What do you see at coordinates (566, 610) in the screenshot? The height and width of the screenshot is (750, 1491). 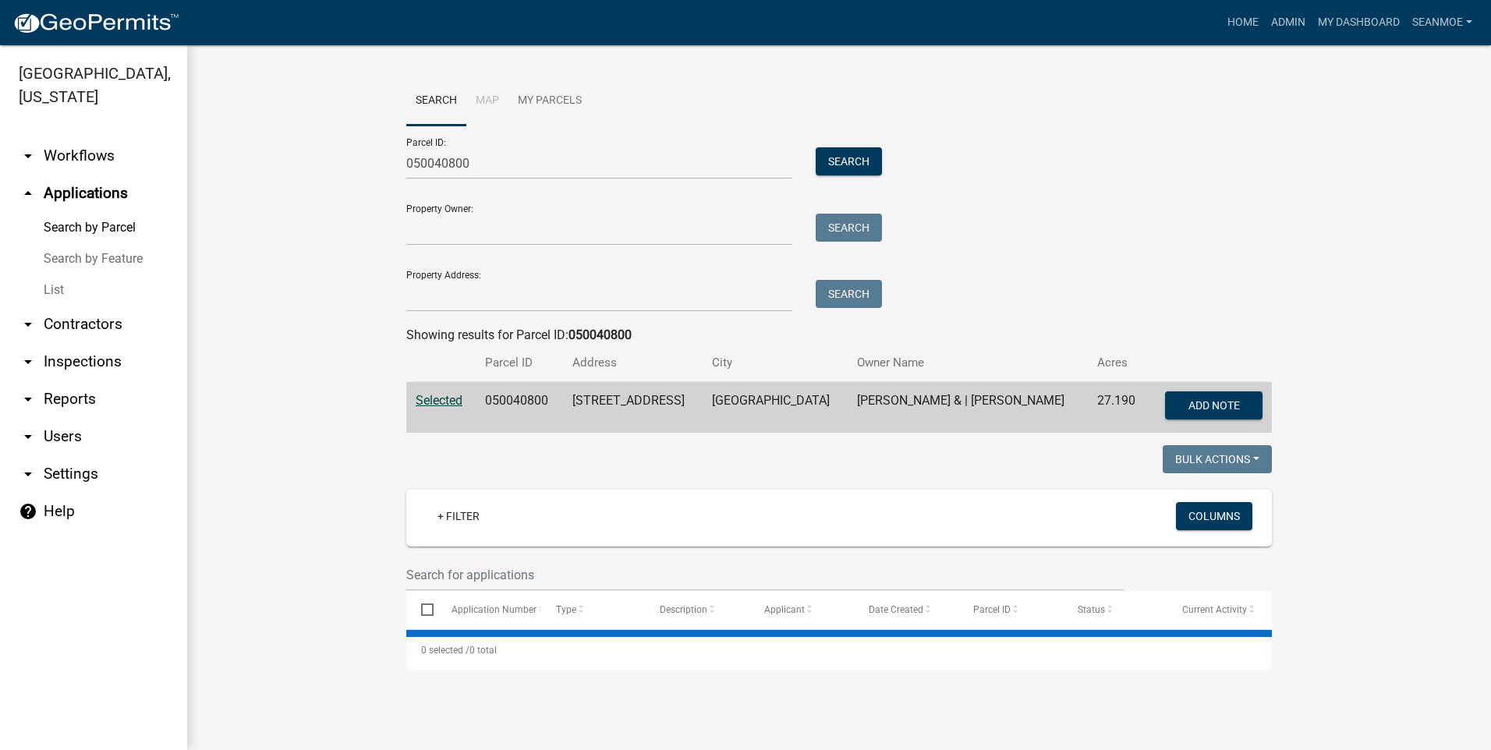 I see `span: Type` at bounding box center [566, 610].